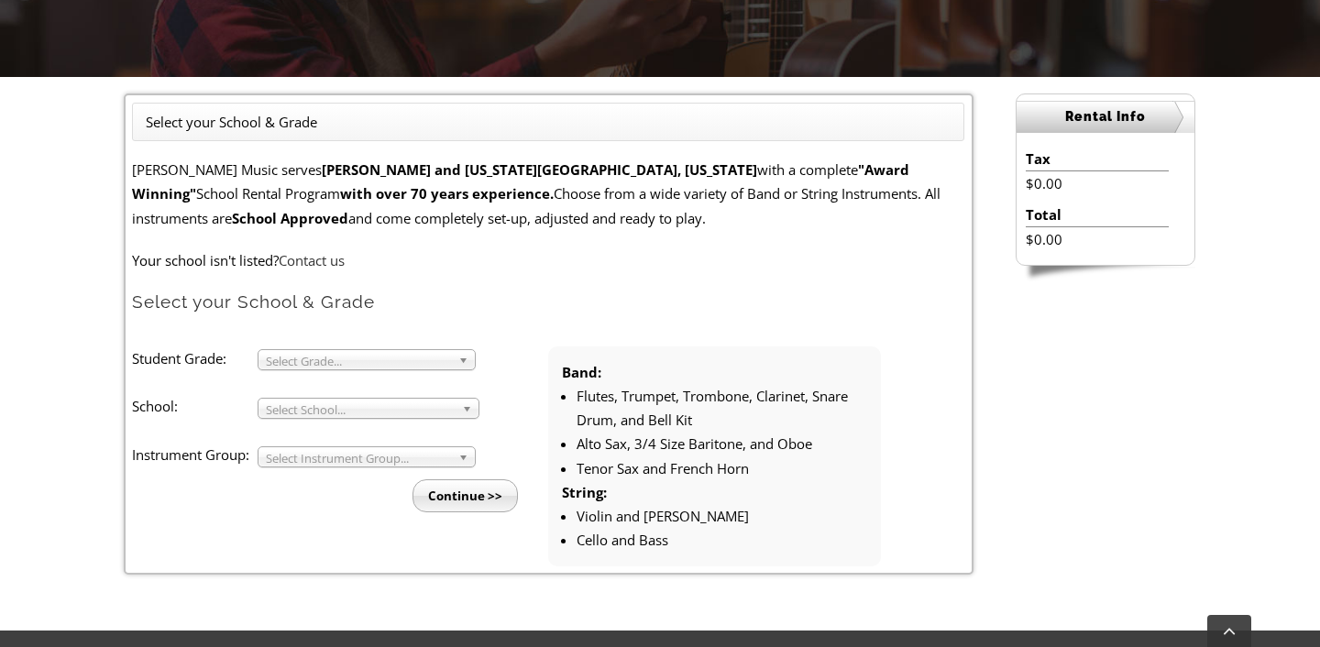 Image resolution: width=1320 pixels, height=647 pixels. What do you see at coordinates (1096, 214) in the screenshot?
I see `li: Total` at bounding box center [1096, 214].